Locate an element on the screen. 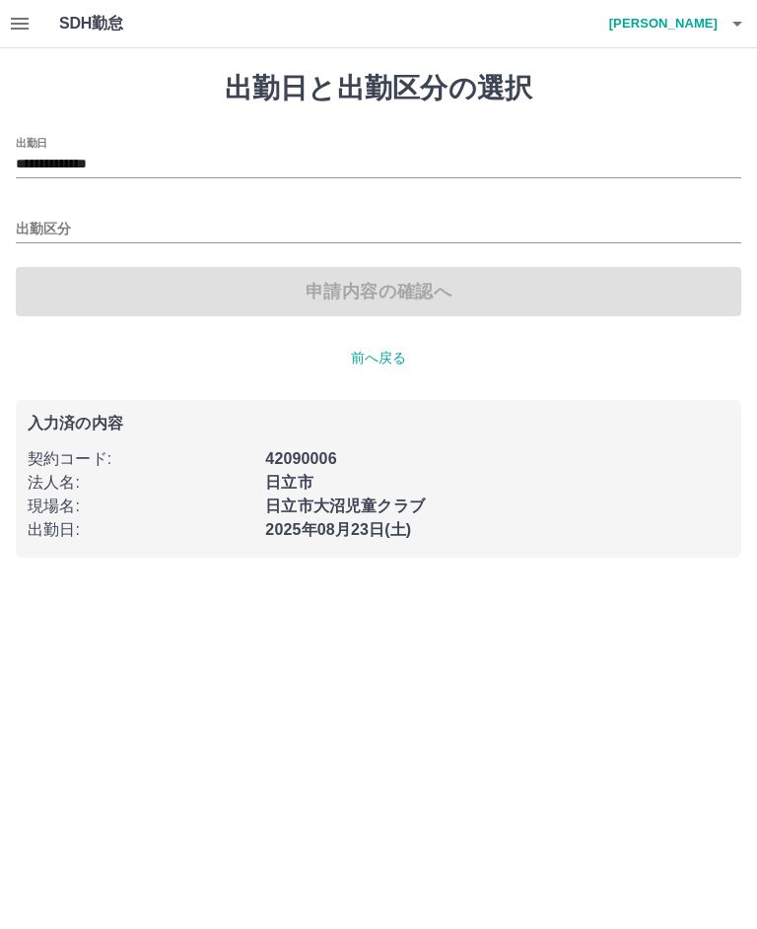 The image size is (757, 929). b: 2025年08月23日(土) is located at coordinates (338, 529).